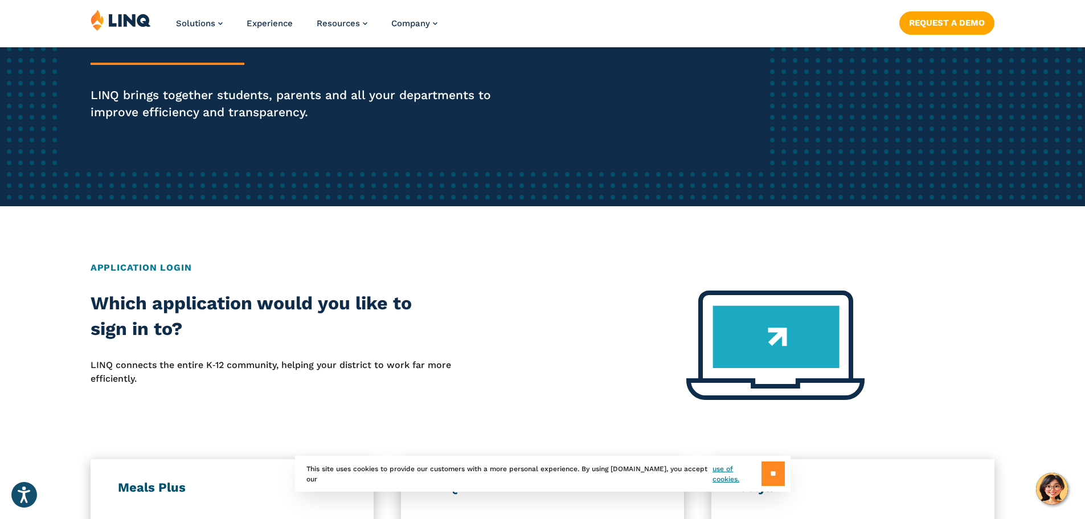 This screenshot has width=1085, height=519. I want to click on span: Experience, so click(269, 23).